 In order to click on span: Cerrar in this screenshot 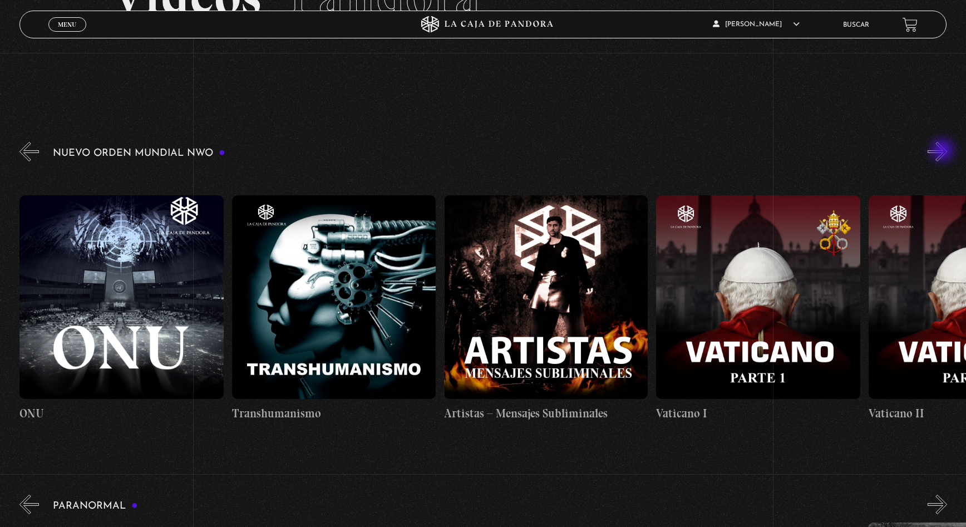, I will do `click(67, 34)`.